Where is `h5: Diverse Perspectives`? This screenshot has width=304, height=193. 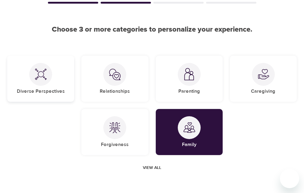 h5: Diverse Perspectives is located at coordinates (41, 91).